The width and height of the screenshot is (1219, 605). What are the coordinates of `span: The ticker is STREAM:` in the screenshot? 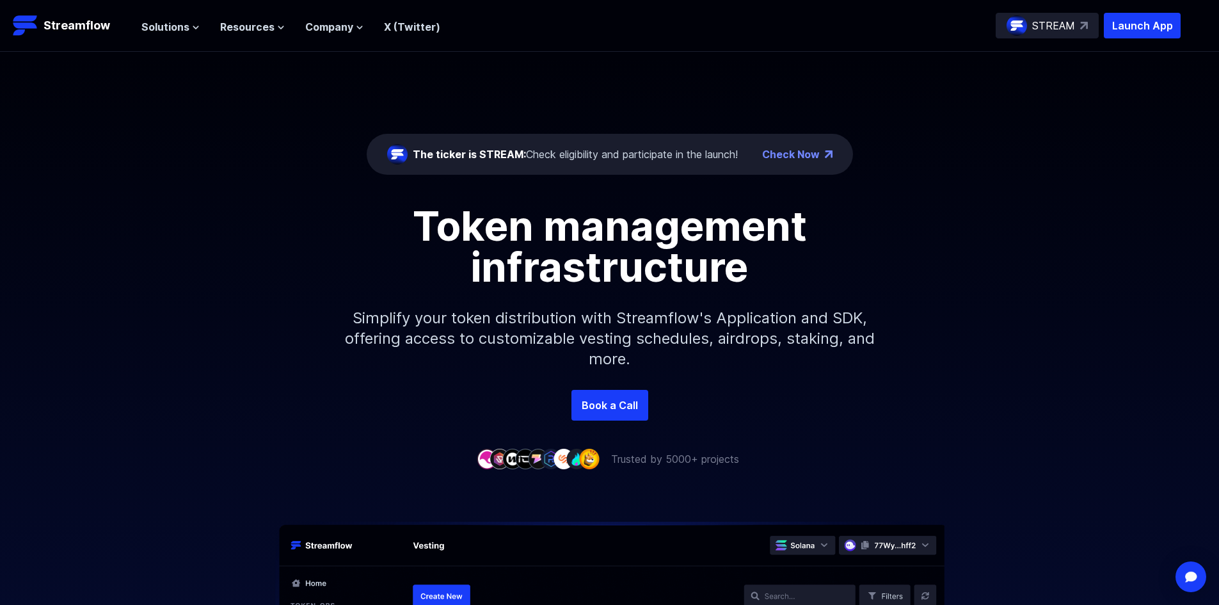 It's located at (469, 154).